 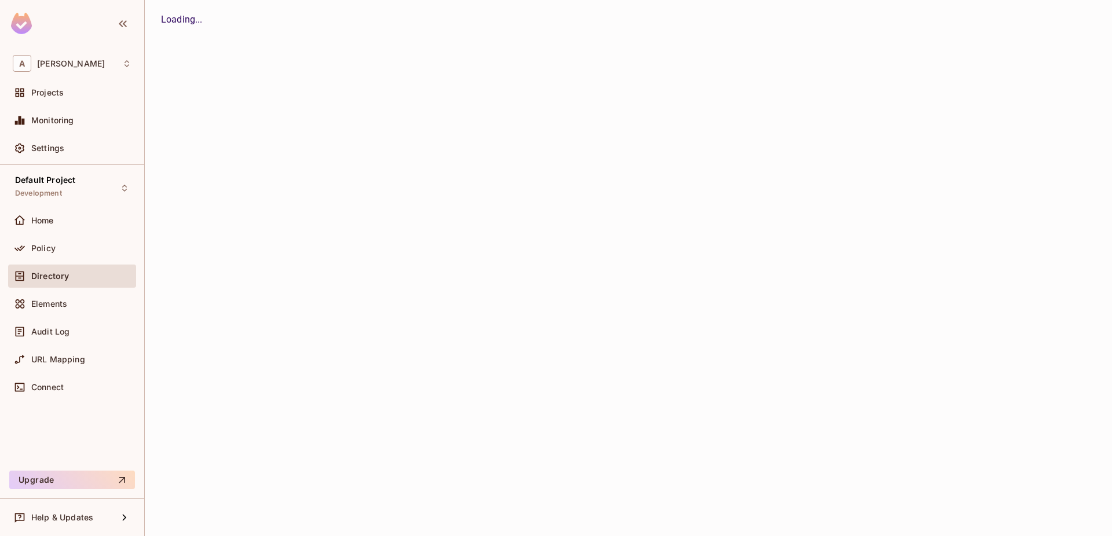 What do you see at coordinates (53, 121) in the screenshot?
I see `span: Monitoring` at bounding box center [53, 121].